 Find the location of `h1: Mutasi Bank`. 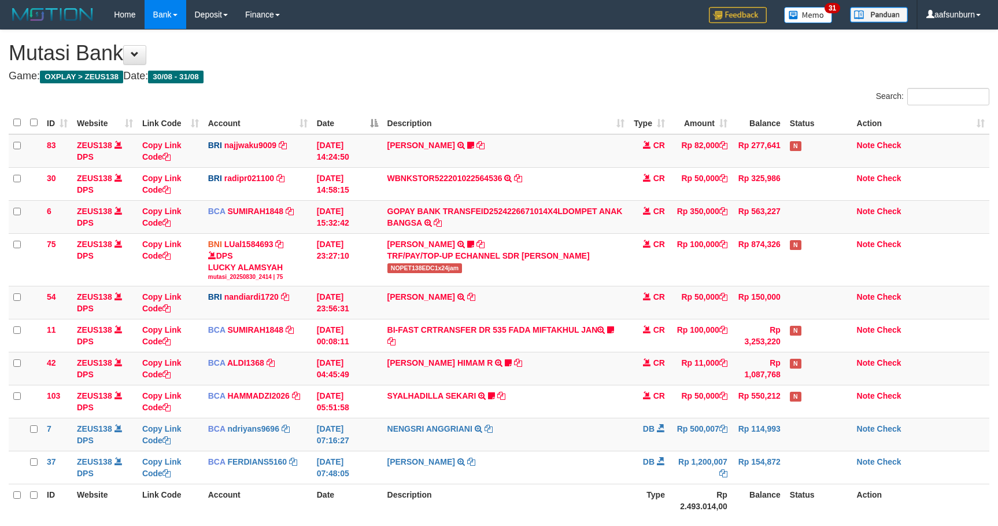

h1: Mutasi Bank is located at coordinates (499, 53).